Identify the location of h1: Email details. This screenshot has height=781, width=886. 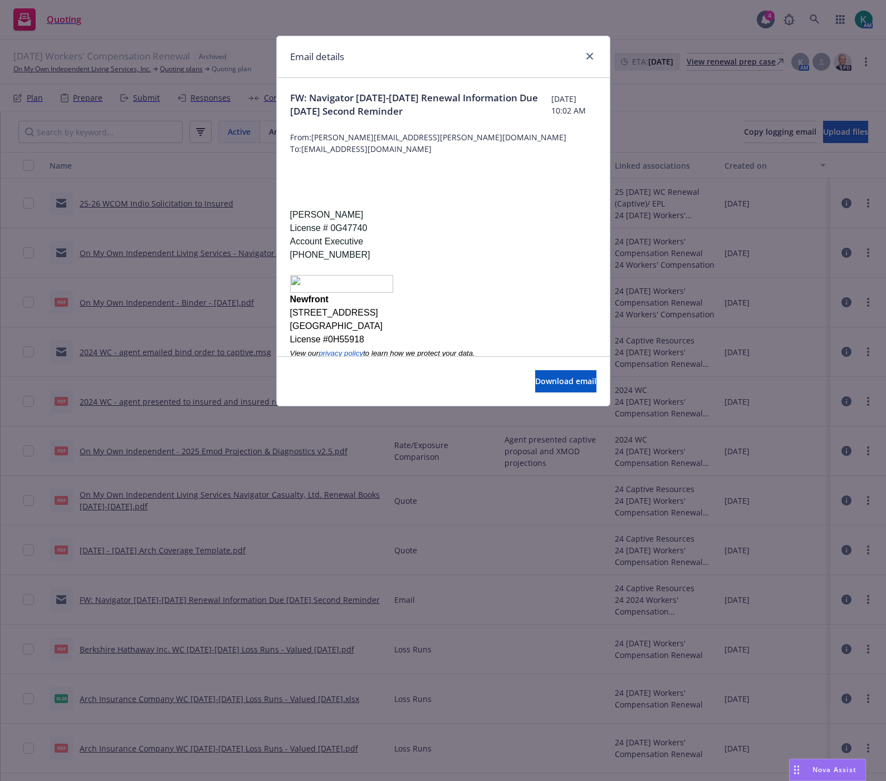
(317, 57).